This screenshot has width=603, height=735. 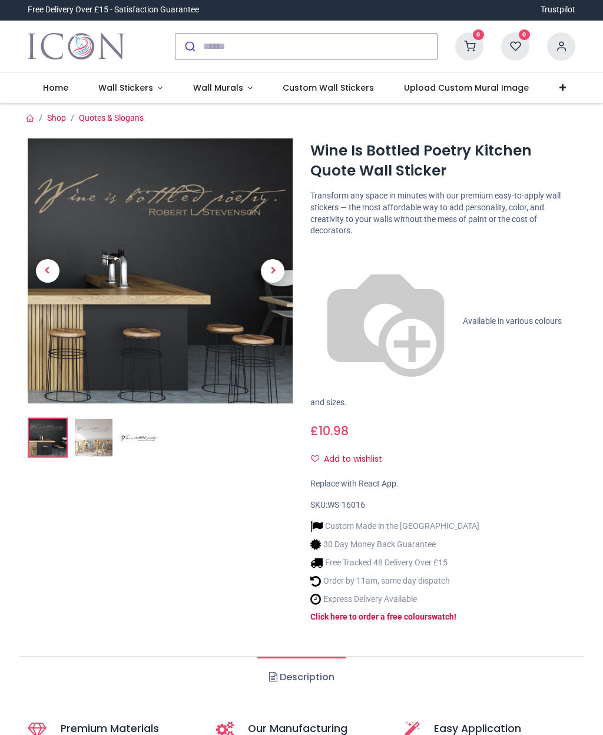 What do you see at coordinates (76, 47) in the screenshot?
I see `a: Logo of Icon Wall Stickers` at bounding box center [76, 47].